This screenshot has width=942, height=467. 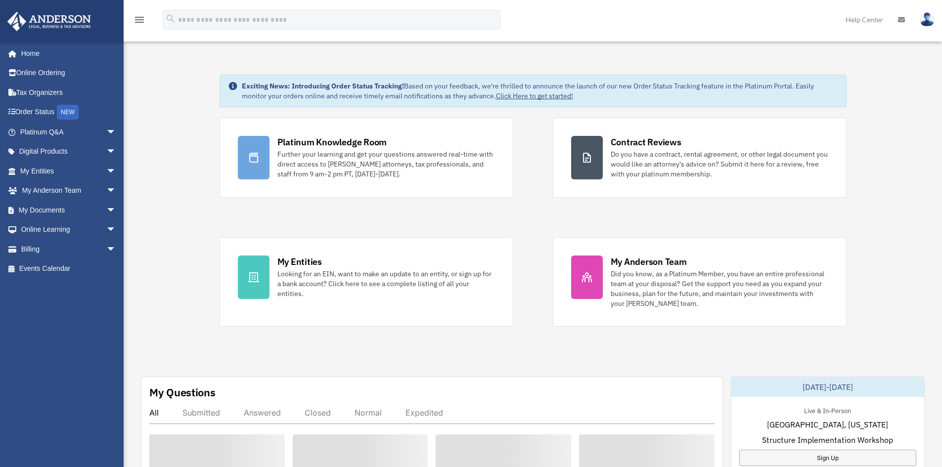 What do you see at coordinates (368, 413) in the screenshot?
I see `div: Normal` at bounding box center [368, 413].